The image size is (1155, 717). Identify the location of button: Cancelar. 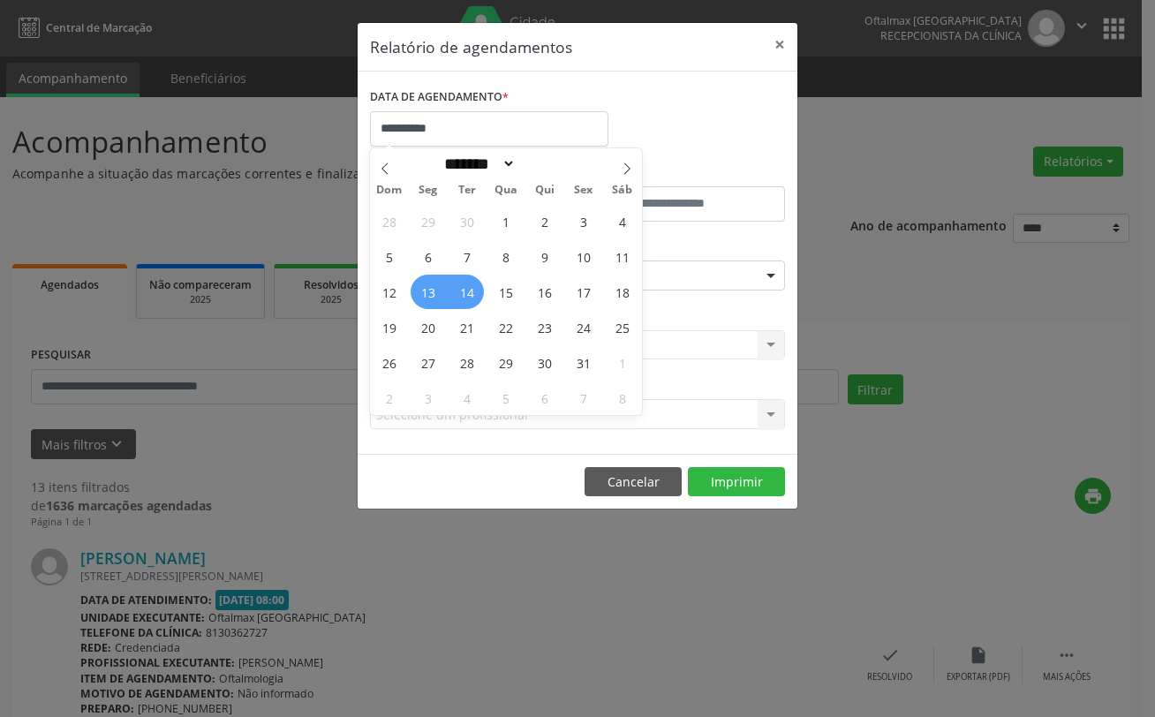
(633, 482).